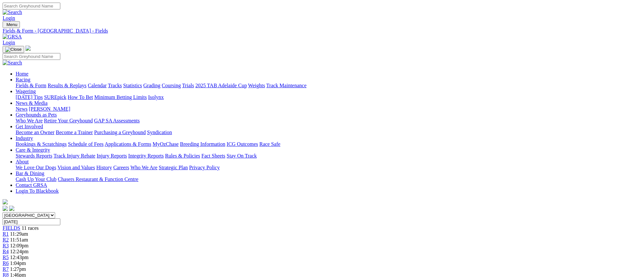 The image size is (626, 277). I want to click on a: Home, so click(22, 74).